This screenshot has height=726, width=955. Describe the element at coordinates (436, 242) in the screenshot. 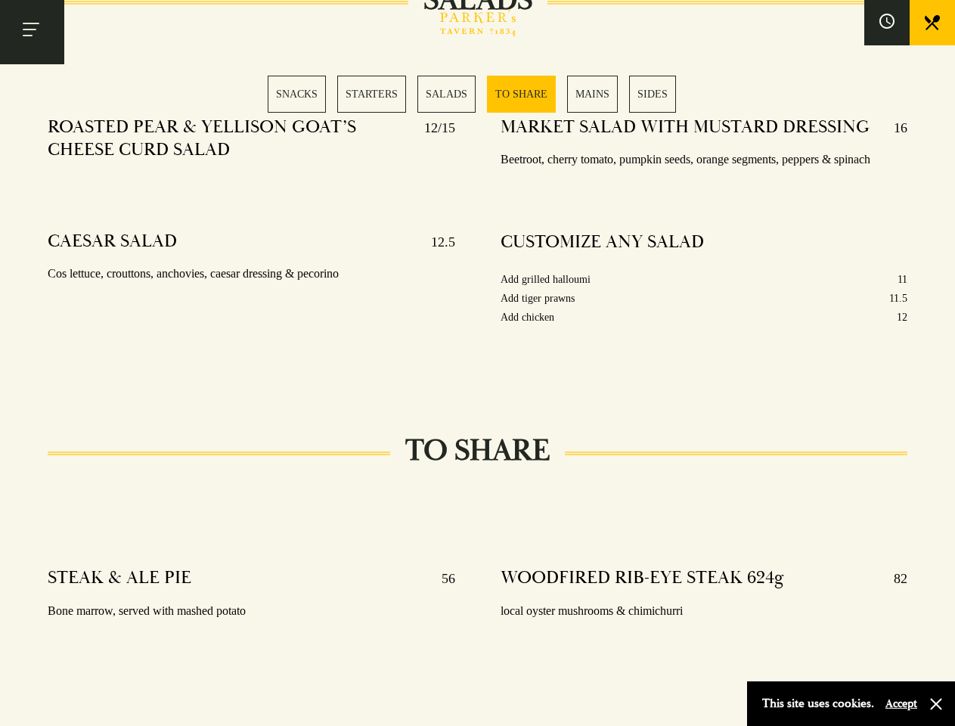

I see `p: 12.5` at that location.